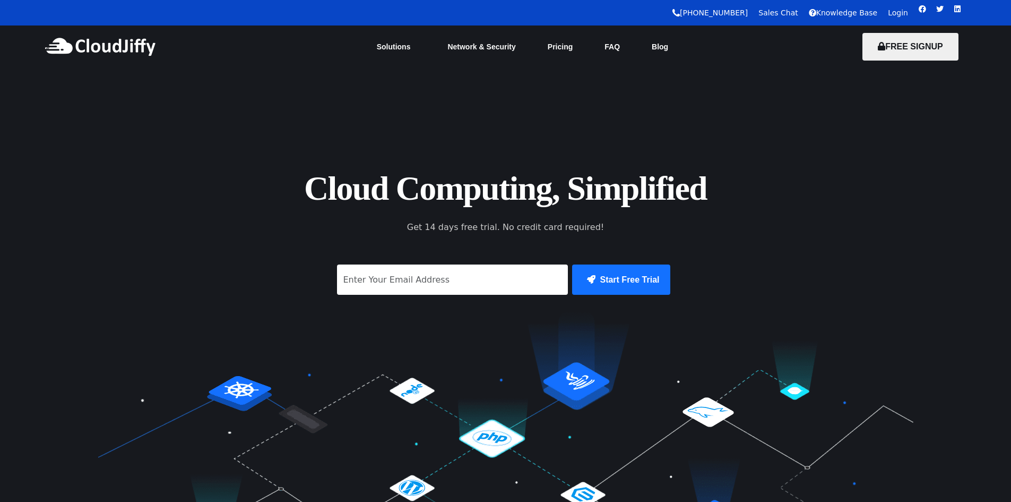 This screenshot has width=1011, height=502. What do you see at coordinates (660, 47) in the screenshot?
I see `a: Blog` at bounding box center [660, 47].